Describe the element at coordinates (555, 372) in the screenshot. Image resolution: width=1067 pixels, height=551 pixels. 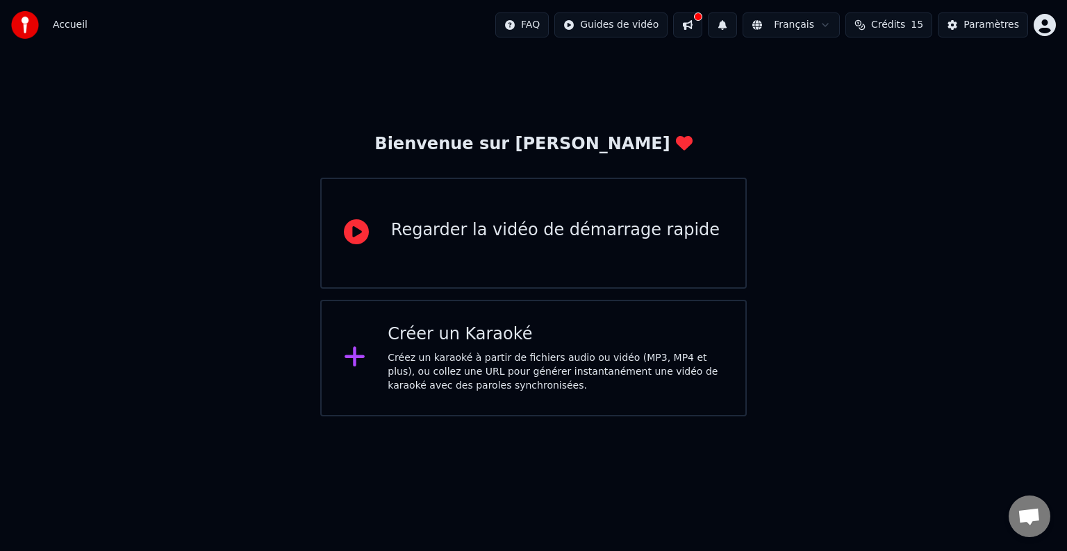
I see `div: Créez un karaoké à partir de fichiers audio ou vidéo (MP3, MP4 et plus), ou collez une URL pour g...` at that location.